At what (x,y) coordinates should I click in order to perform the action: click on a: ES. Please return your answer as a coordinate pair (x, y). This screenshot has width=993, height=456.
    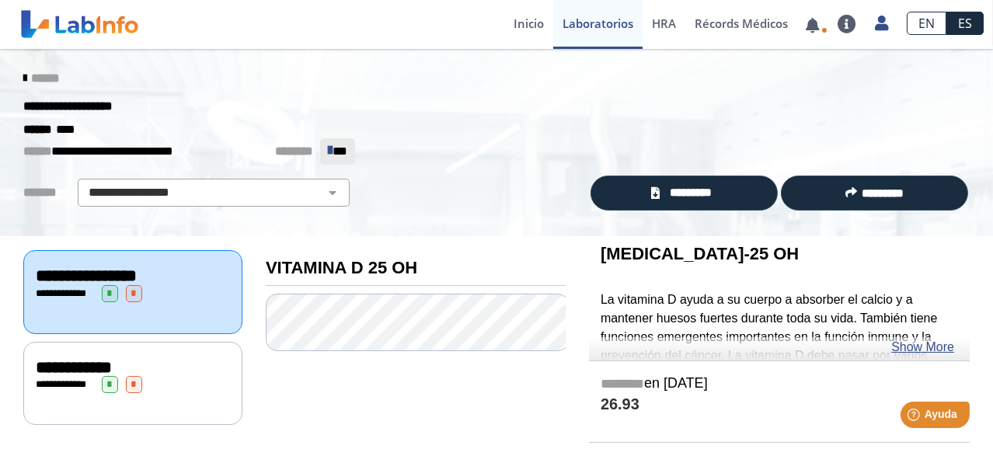
    Looking at the image, I should click on (965, 23).